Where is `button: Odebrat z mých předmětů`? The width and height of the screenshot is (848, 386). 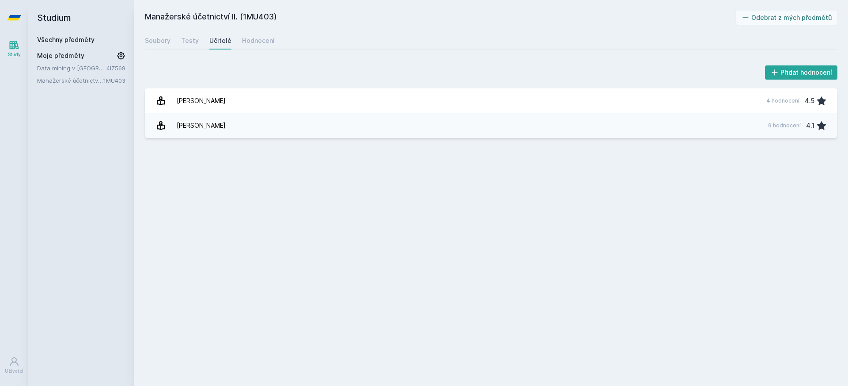
button: Odebrat z mých předmětů is located at coordinates (787, 18).